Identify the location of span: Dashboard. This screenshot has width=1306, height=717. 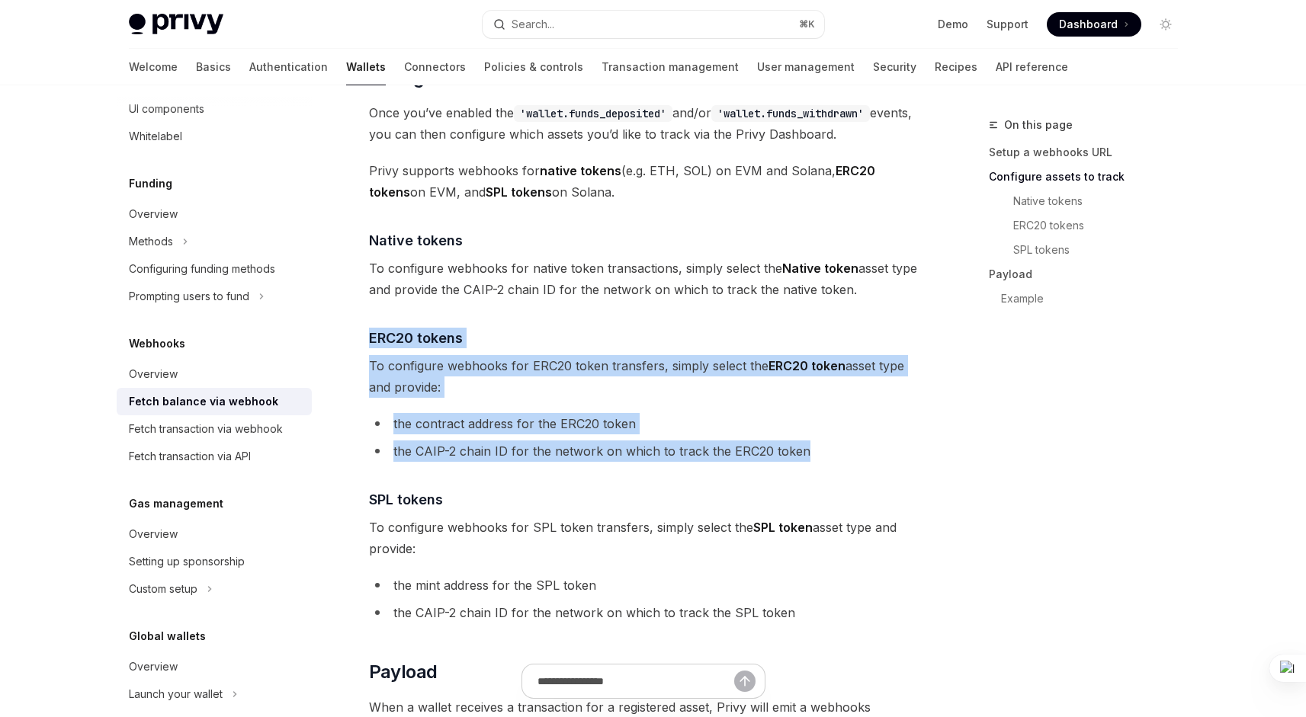
(1088, 24).